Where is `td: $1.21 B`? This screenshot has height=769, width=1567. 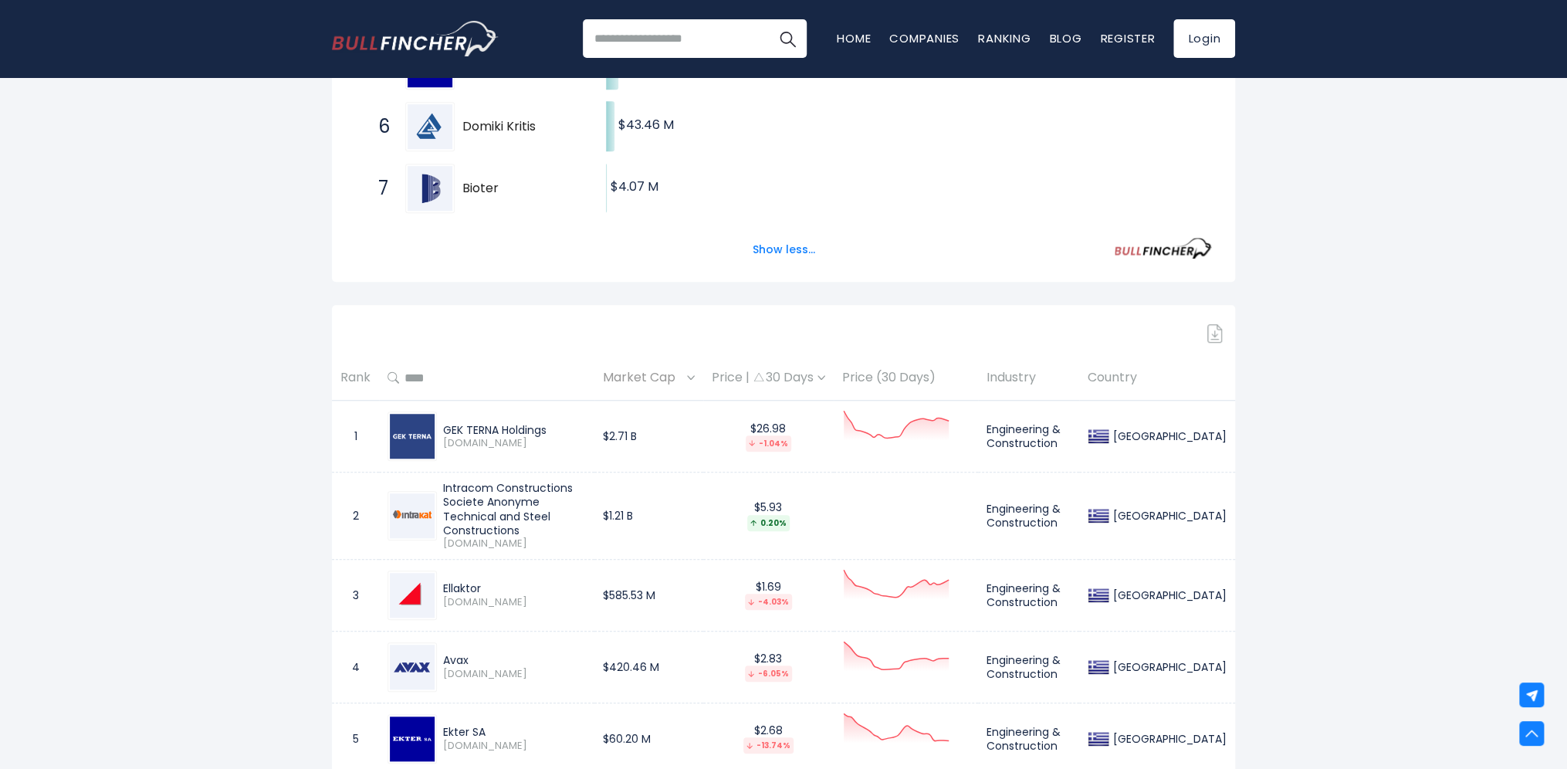 td: $1.21 B is located at coordinates (649, 516).